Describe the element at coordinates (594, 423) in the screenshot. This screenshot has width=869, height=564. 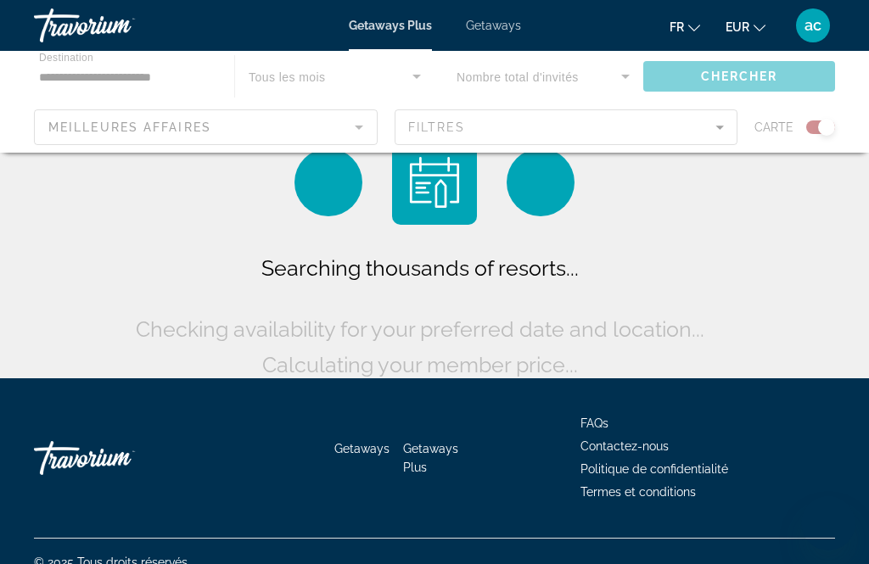
I see `span: FAQs` at that location.